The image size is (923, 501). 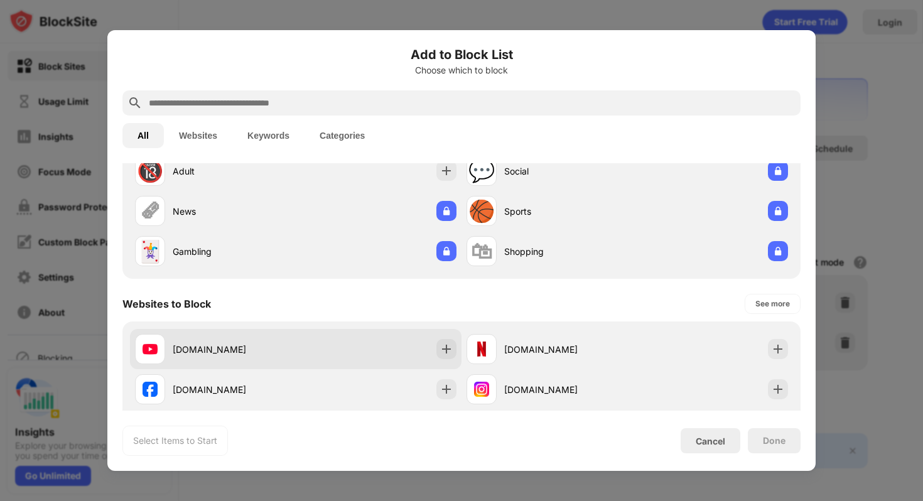 What do you see at coordinates (710, 441) in the screenshot?
I see `div: Cancel` at bounding box center [710, 441].